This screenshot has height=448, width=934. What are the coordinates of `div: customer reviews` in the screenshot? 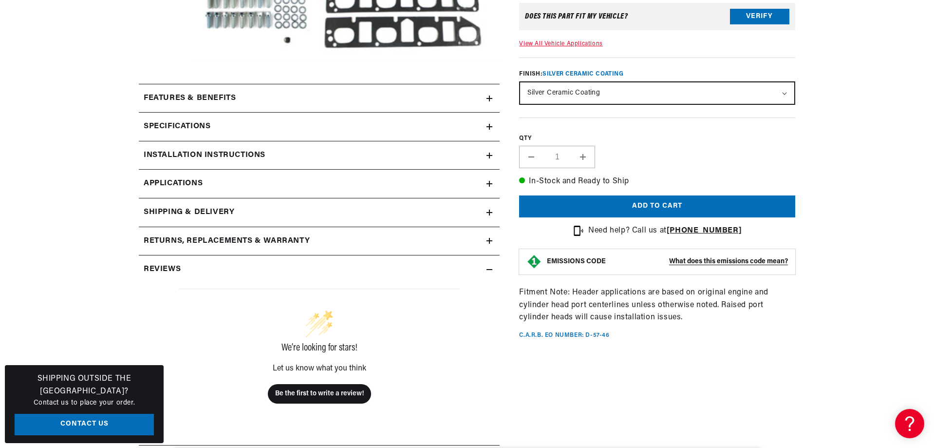 It's located at (319, 360).